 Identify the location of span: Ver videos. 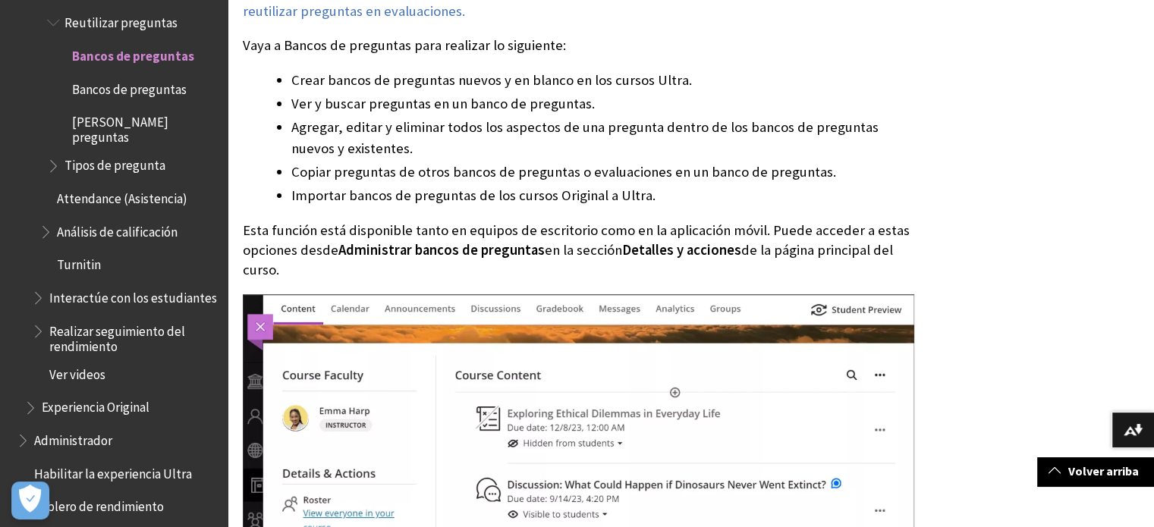
(77, 372).